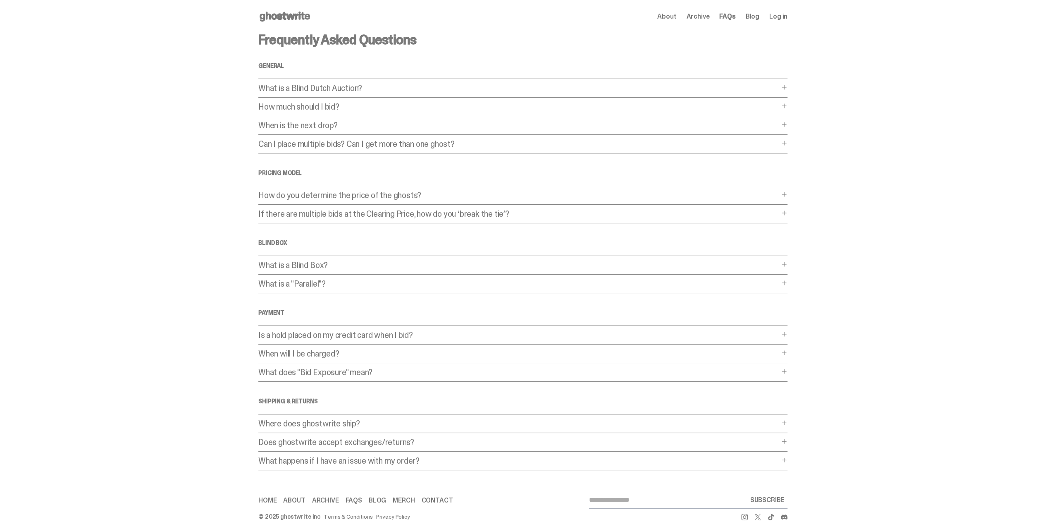 The image size is (1052, 529). I want to click on h3: Frequently Asked Questions, so click(523, 40).